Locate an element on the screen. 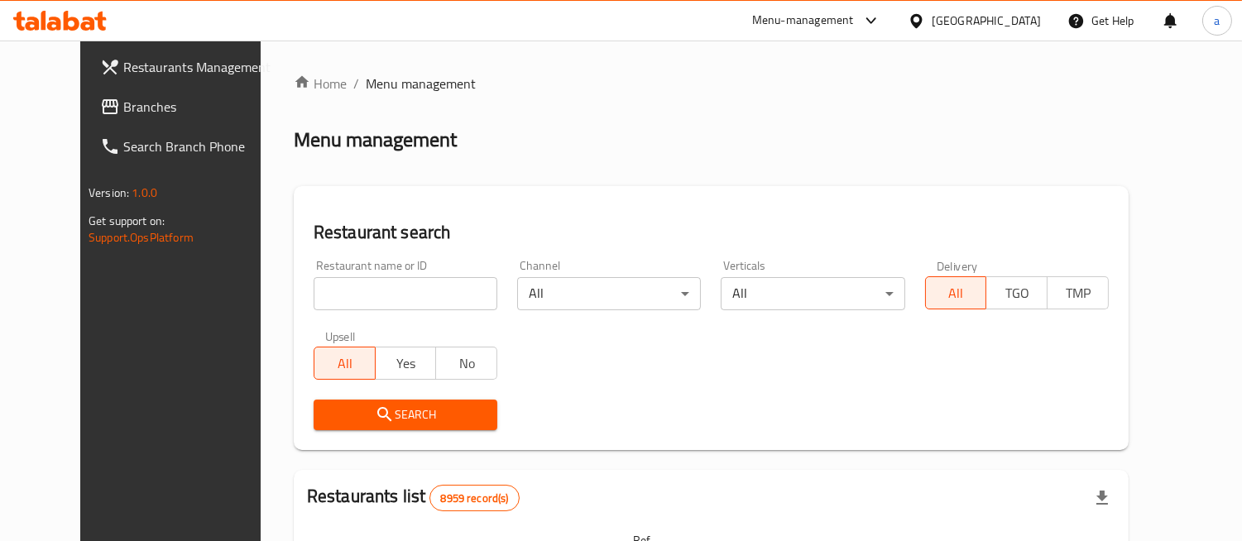 This screenshot has height=541, width=1242. span: Menu management is located at coordinates (420, 84).